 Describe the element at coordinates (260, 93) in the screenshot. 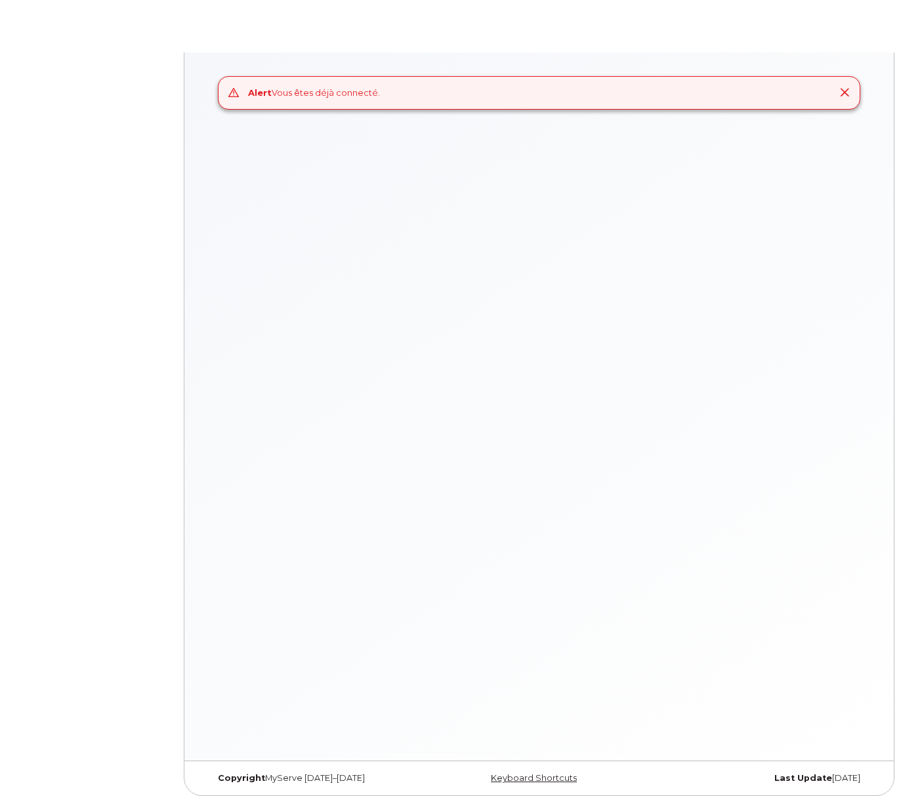

I see `strong: Alert` at that location.